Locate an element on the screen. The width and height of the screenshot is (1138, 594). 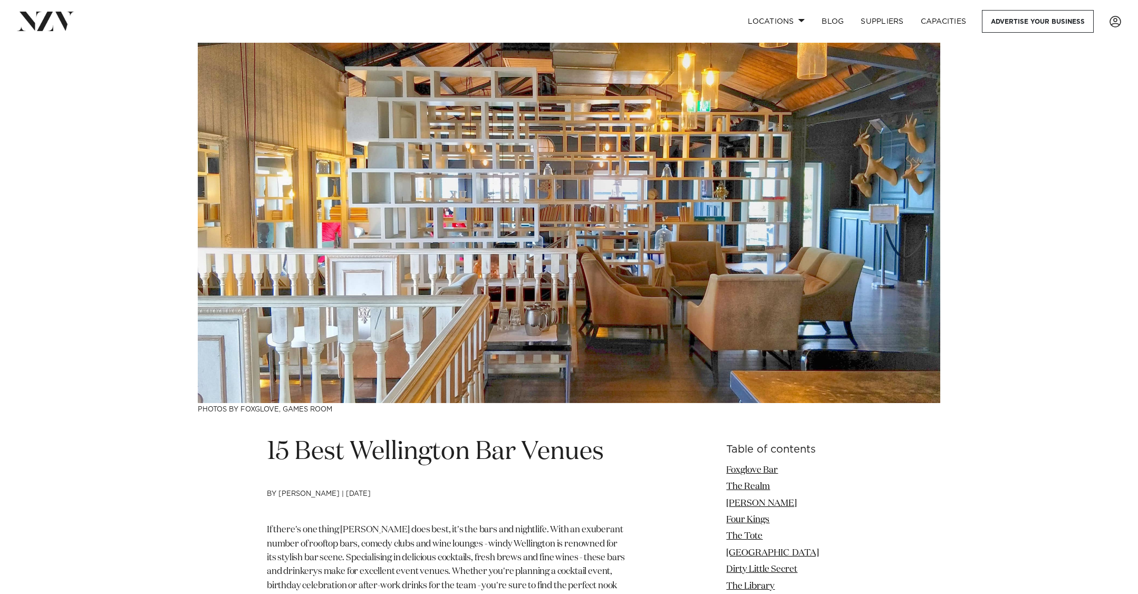
a: Locations is located at coordinates (777, 21).